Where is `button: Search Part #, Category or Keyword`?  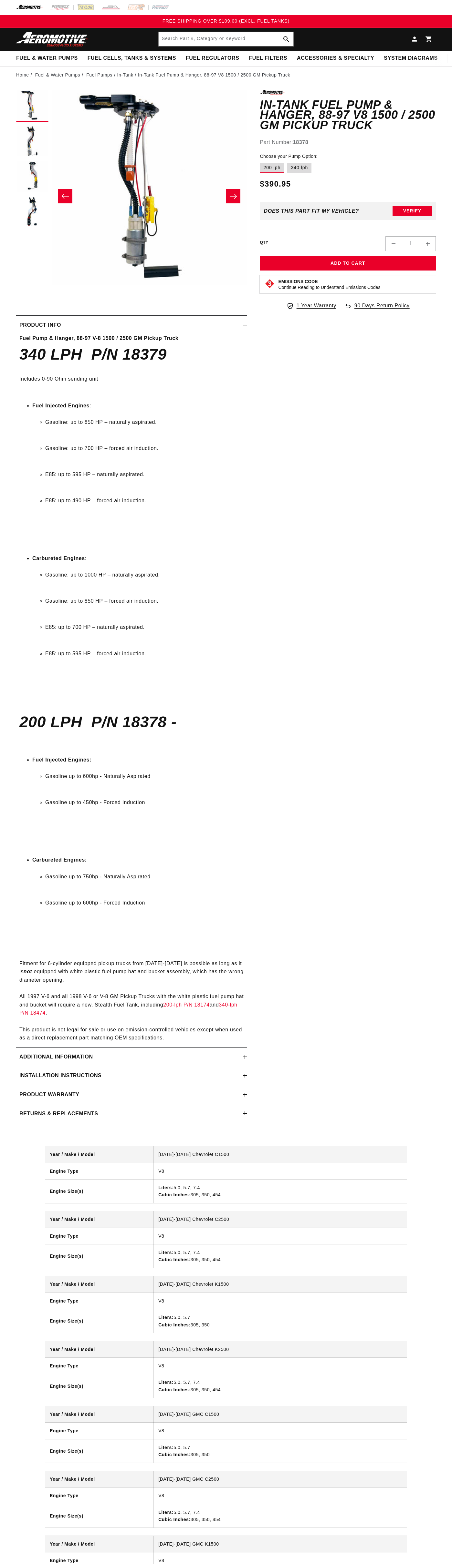
button: Search Part #, Category or Keyword is located at coordinates (286, 39).